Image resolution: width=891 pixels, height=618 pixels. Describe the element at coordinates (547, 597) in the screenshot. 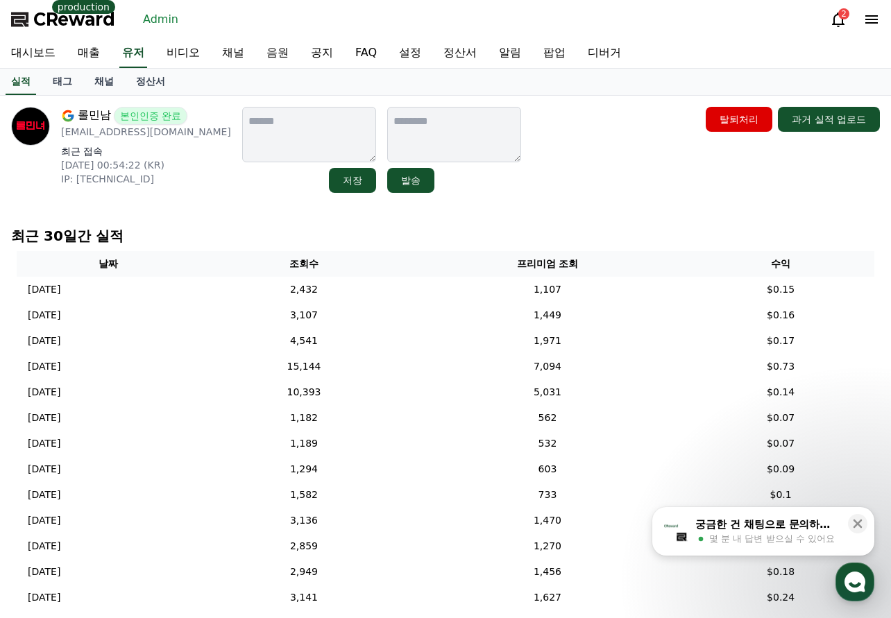

I see `td: 1,627` at that location.